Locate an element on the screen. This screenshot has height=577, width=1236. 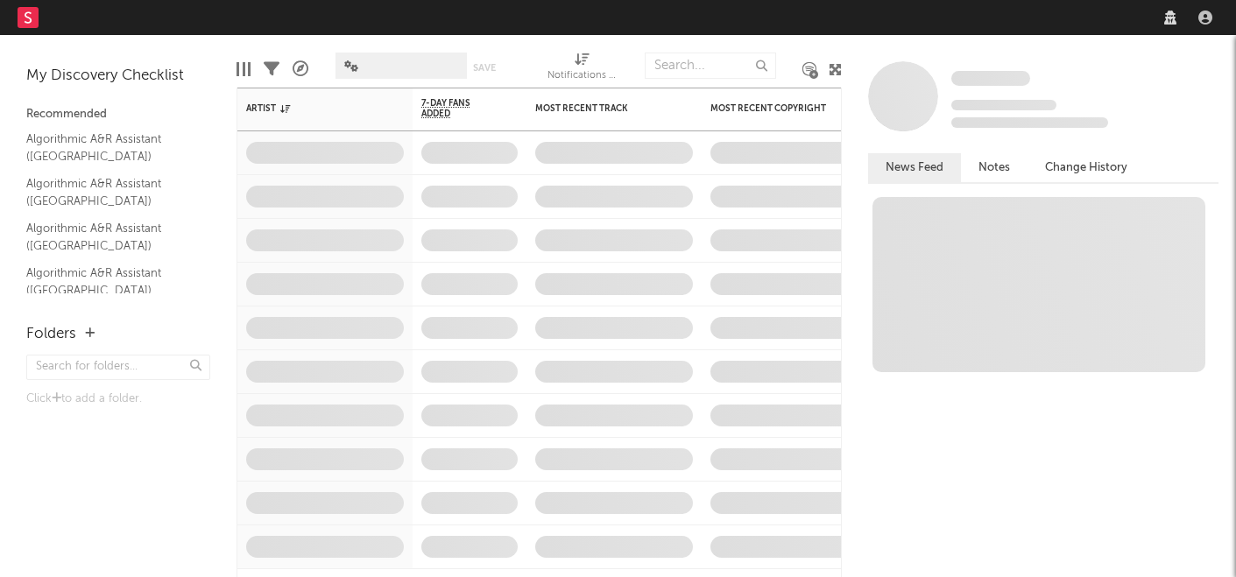
button: Change History is located at coordinates (1086, 167).